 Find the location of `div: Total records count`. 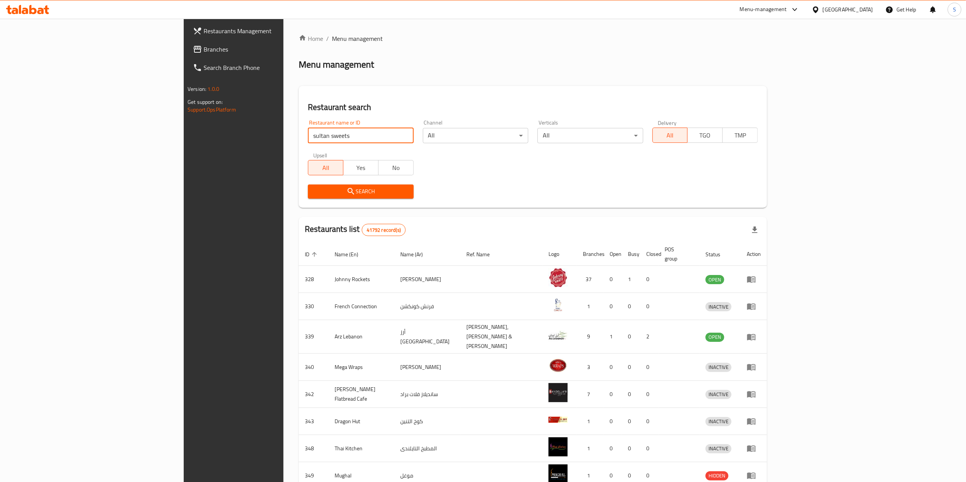

div: Total records count is located at coordinates (383, 230).